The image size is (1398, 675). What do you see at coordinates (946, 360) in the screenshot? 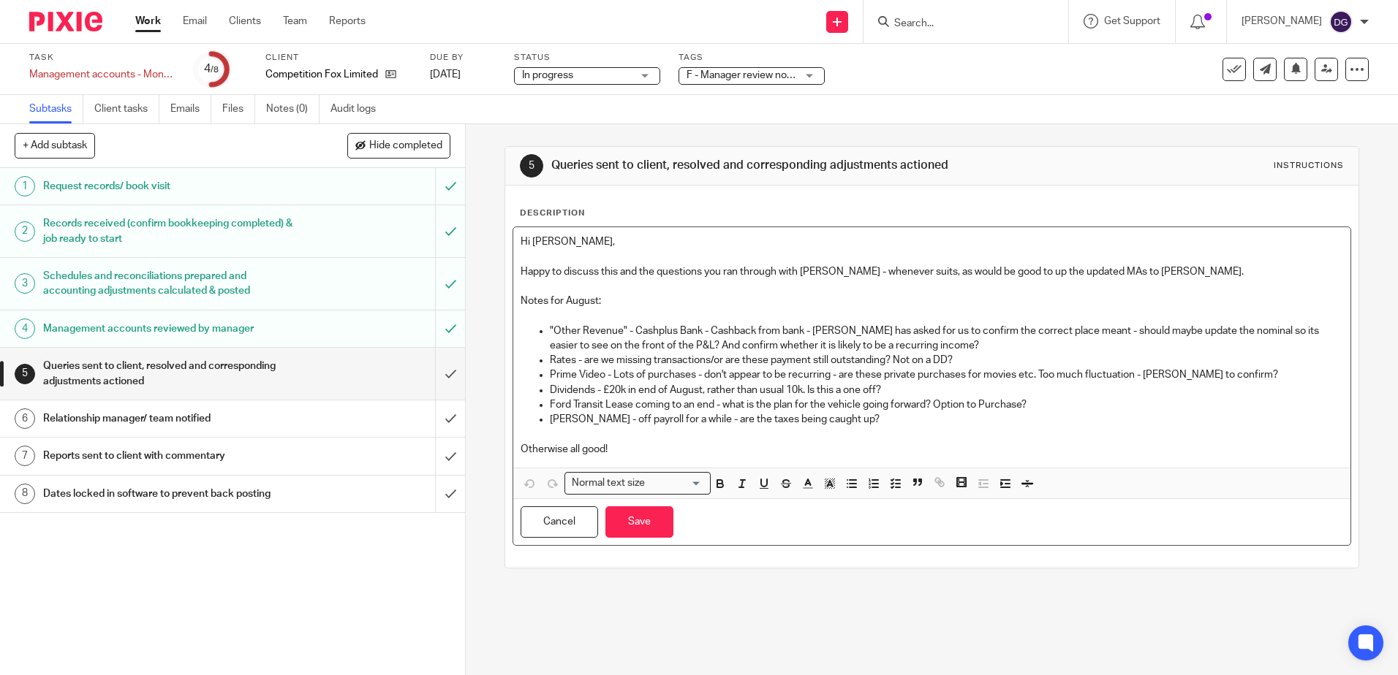
I see `p: Rates - are we missing transactions/or are these payment still outstanding? Not on a DD?` at bounding box center [946, 360].